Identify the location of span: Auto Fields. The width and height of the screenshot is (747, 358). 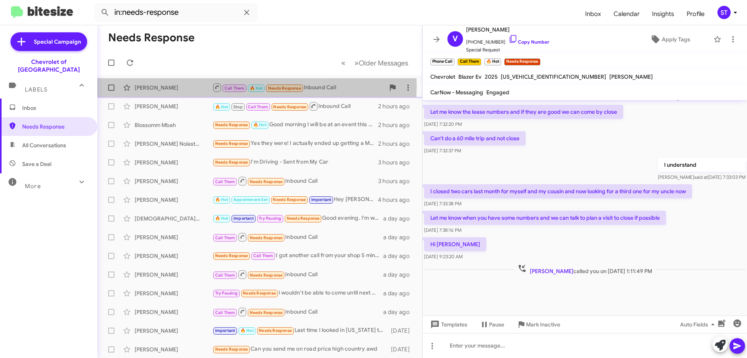
(699, 324).